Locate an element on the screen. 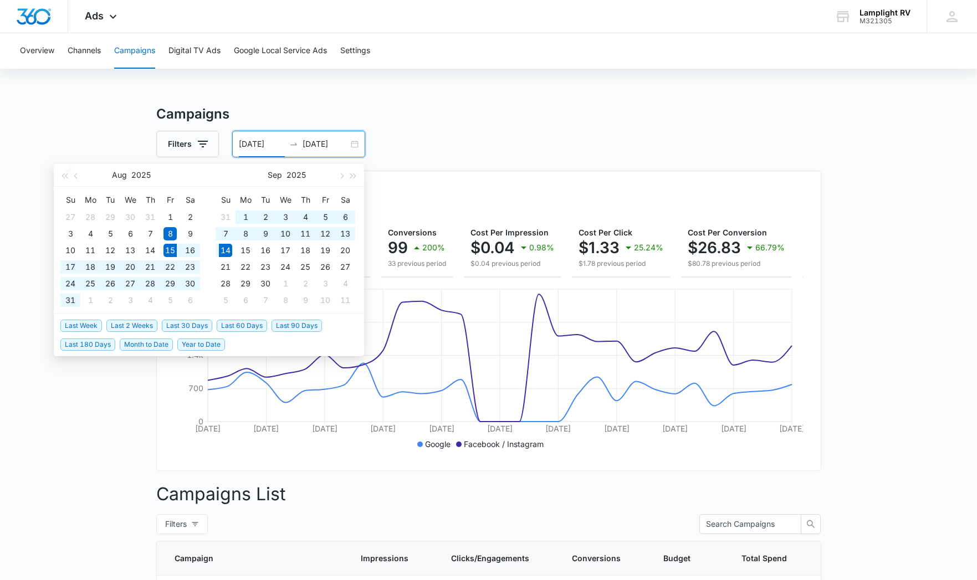 This screenshot has width=977, height=580. td: 2025-09-29 is located at coordinates (246, 284).